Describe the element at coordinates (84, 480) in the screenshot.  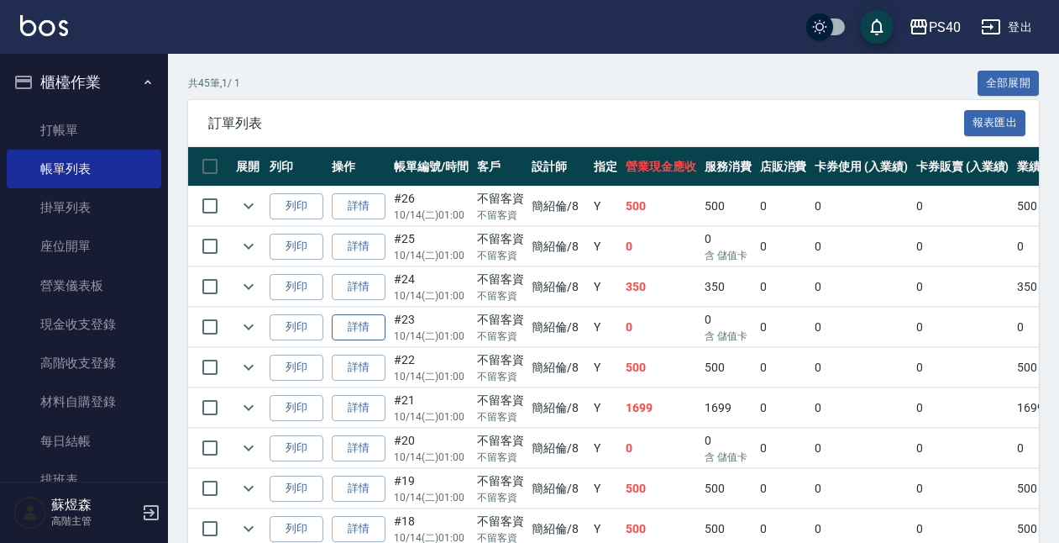
I see `a: 排班表` at that location.